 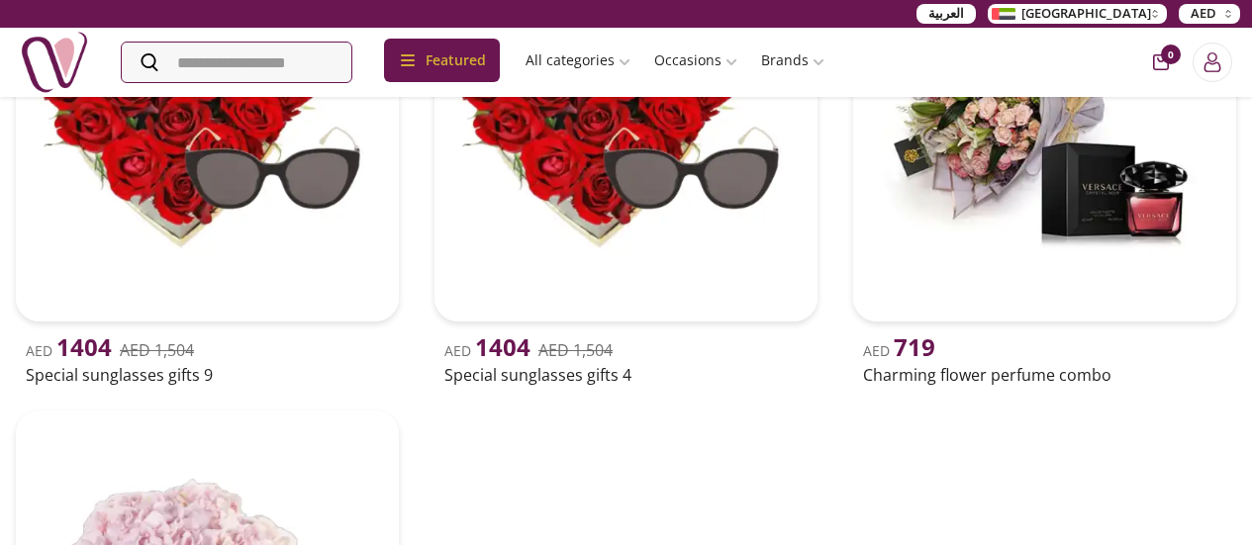 What do you see at coordinates (578, 60) in the screenshot?
I see `a: All categories` at bounding box center [578, 60].